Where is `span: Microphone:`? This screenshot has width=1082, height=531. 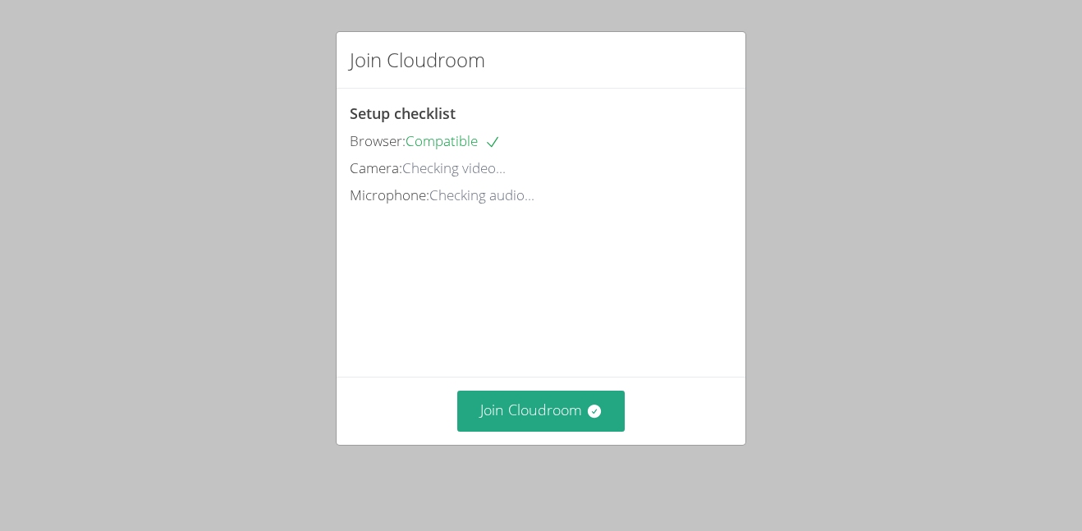 span: Microphone: is located at coordinates (389, 195).